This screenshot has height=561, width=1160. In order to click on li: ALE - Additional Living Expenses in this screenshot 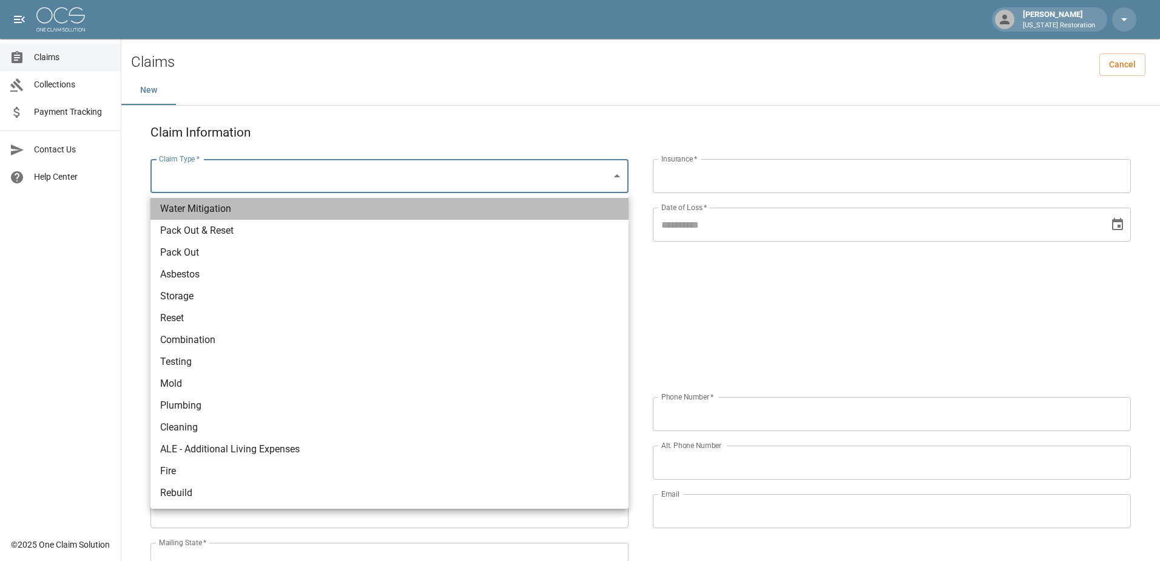, I will do `click(389, 449)`.